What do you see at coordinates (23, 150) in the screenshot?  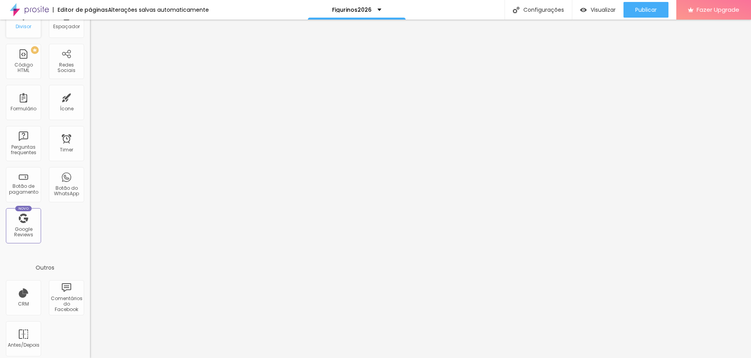 I see `div: Perguntas frequentes` at bounding box center [23, 150].